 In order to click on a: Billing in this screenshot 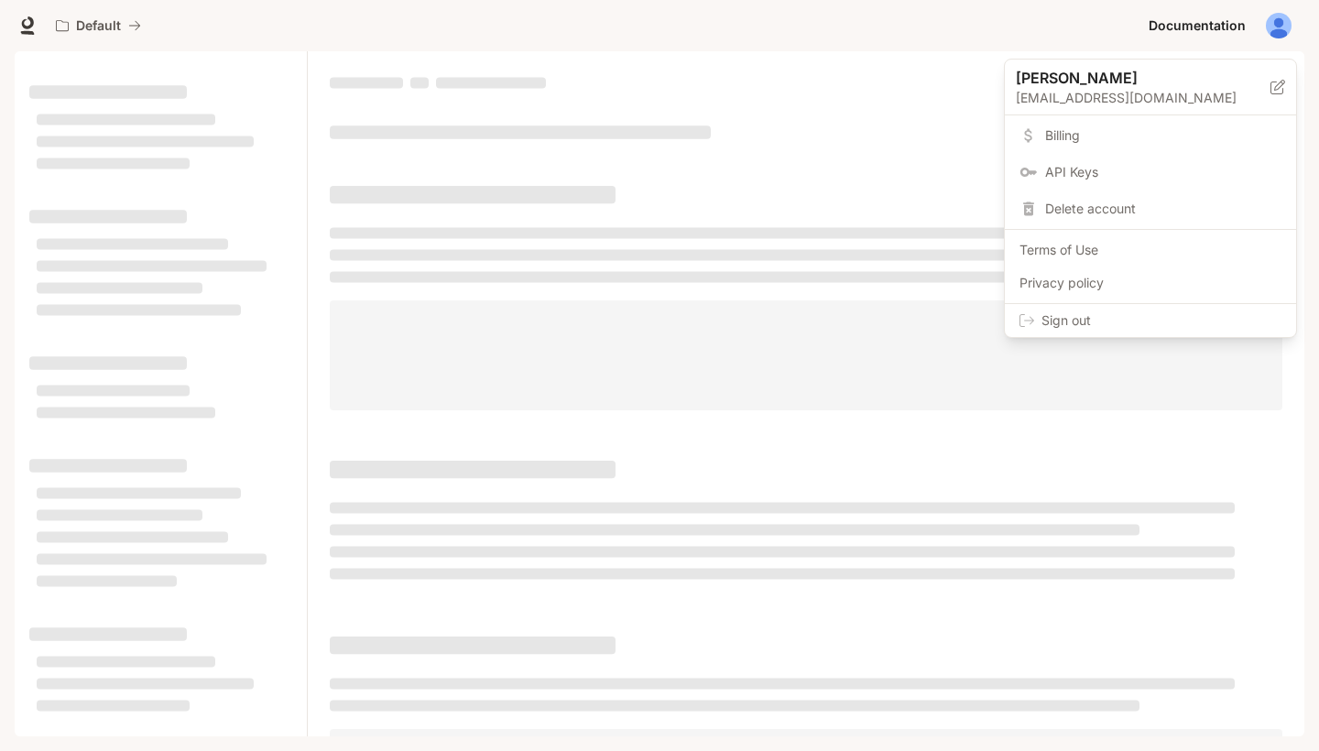, I will do `click(1150, 136)`.